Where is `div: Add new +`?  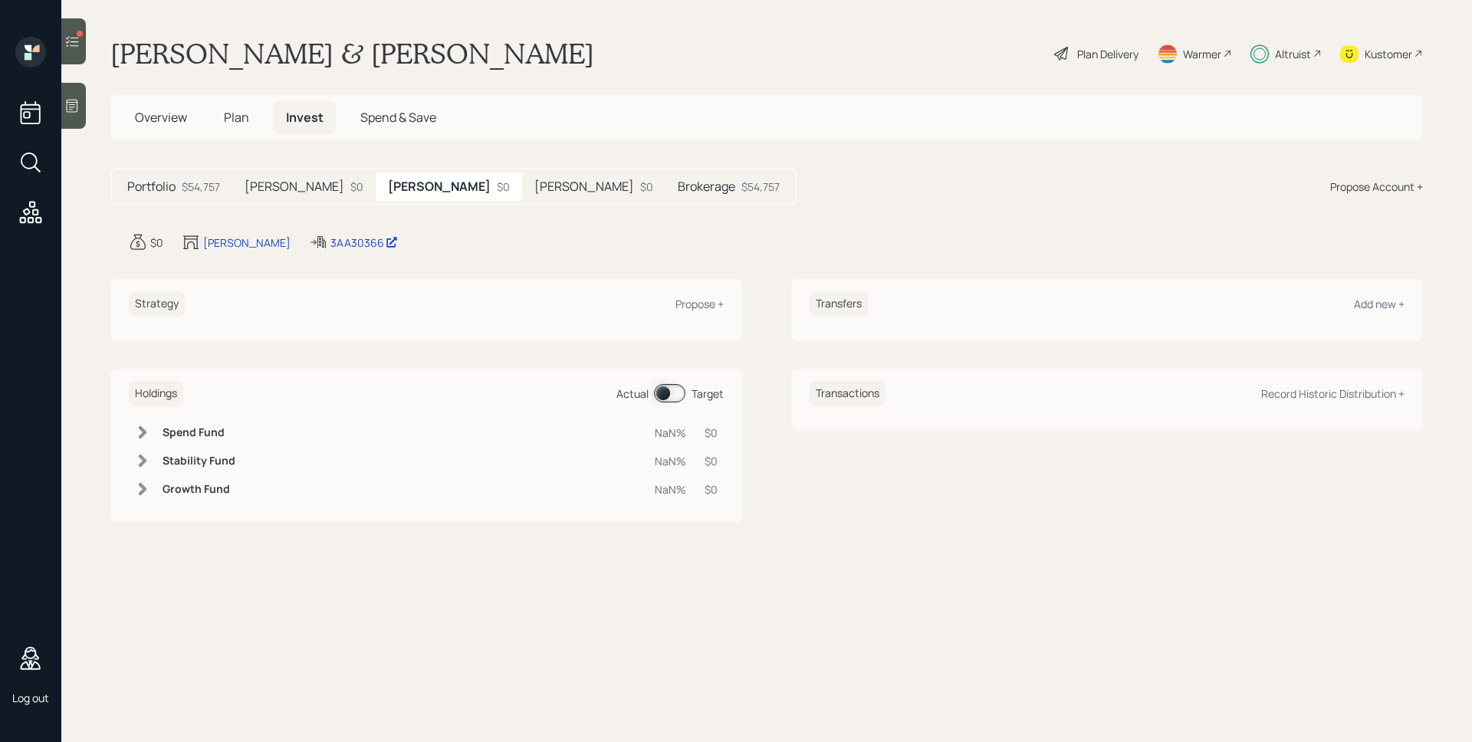
div: Add new + is located at coordinates (1379, 304).